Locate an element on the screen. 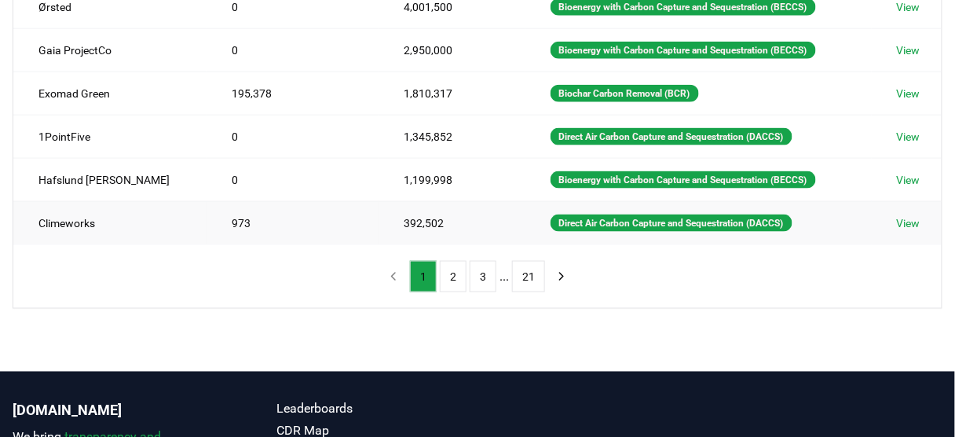 This screenshot has height=437, width=955. td: 2,950,000 is located at coordinates (452, 49).